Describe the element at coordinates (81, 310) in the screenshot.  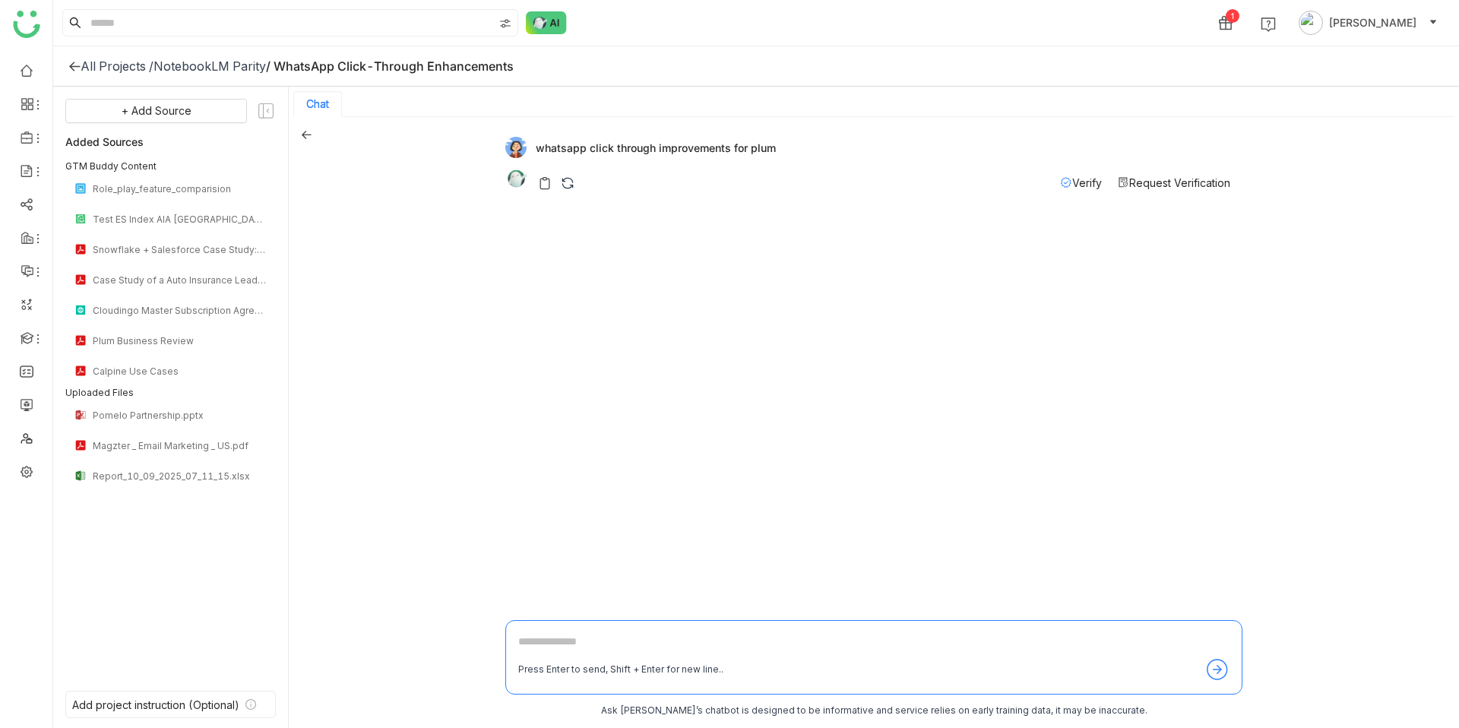
I see `img: article.svg` at that location.